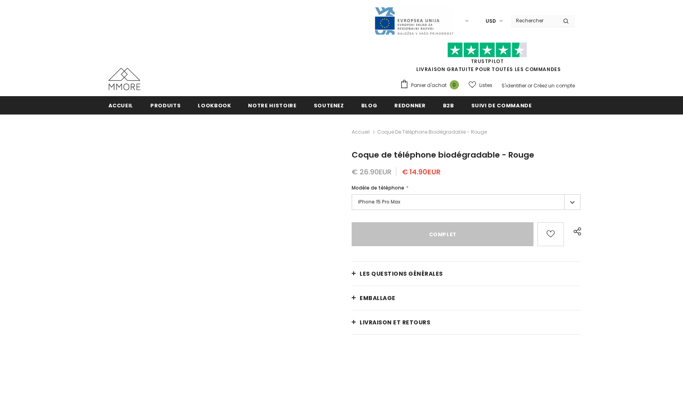 This screenshot has width=683, height=397. What do you see at coordinates (449, 105) in the screenshot?
I see `span: B2B` at bounding box center [449, 105].